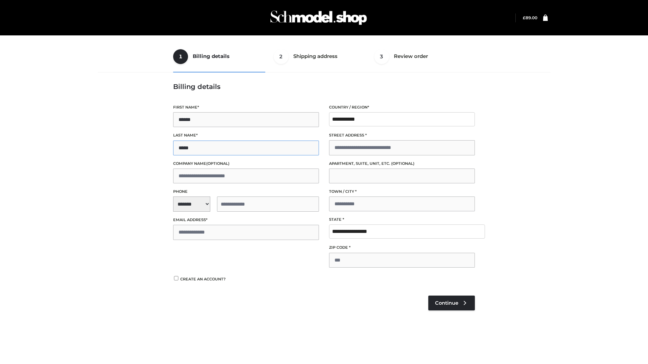  Describe the element at coordinates (246, 220) in the screenshot. I see `label: Email address` at that location.